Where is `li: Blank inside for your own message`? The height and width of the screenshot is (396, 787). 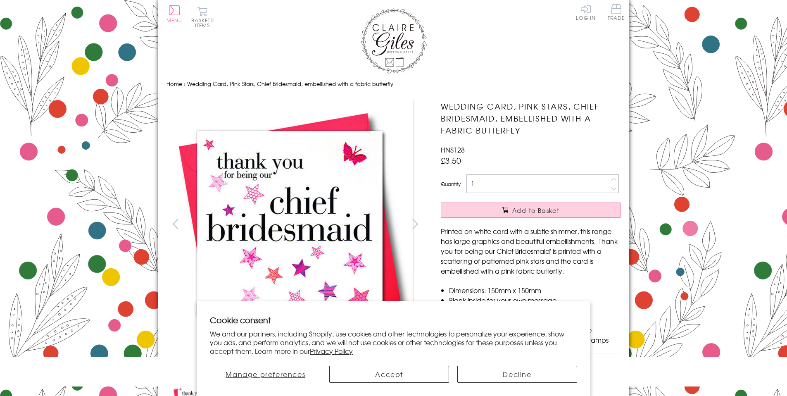 li: Blank inside for your own message is located at coordinates (535, 300).